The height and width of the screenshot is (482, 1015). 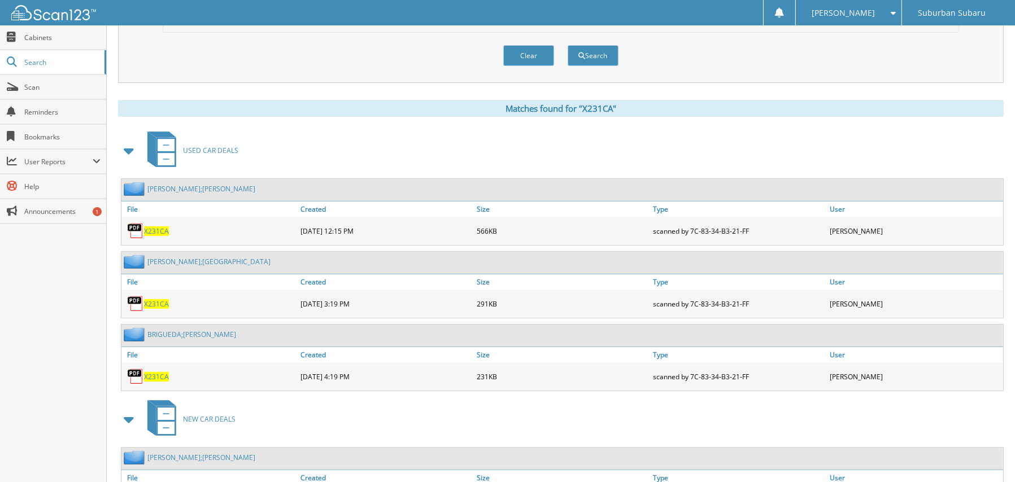 I want to click on span: User Reports, so click(x=58, y=162).